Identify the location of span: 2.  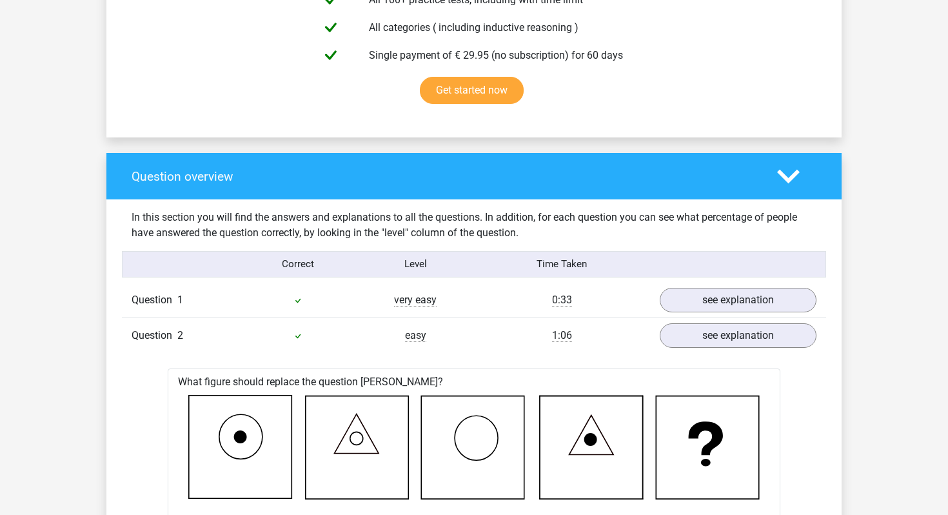
(180, 335).